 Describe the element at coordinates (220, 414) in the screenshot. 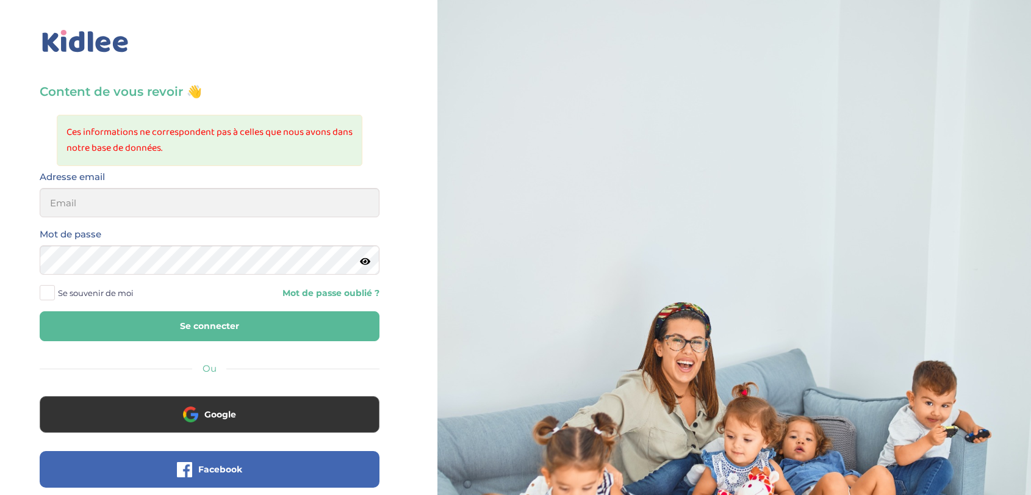

I see `span: Google` at that location.